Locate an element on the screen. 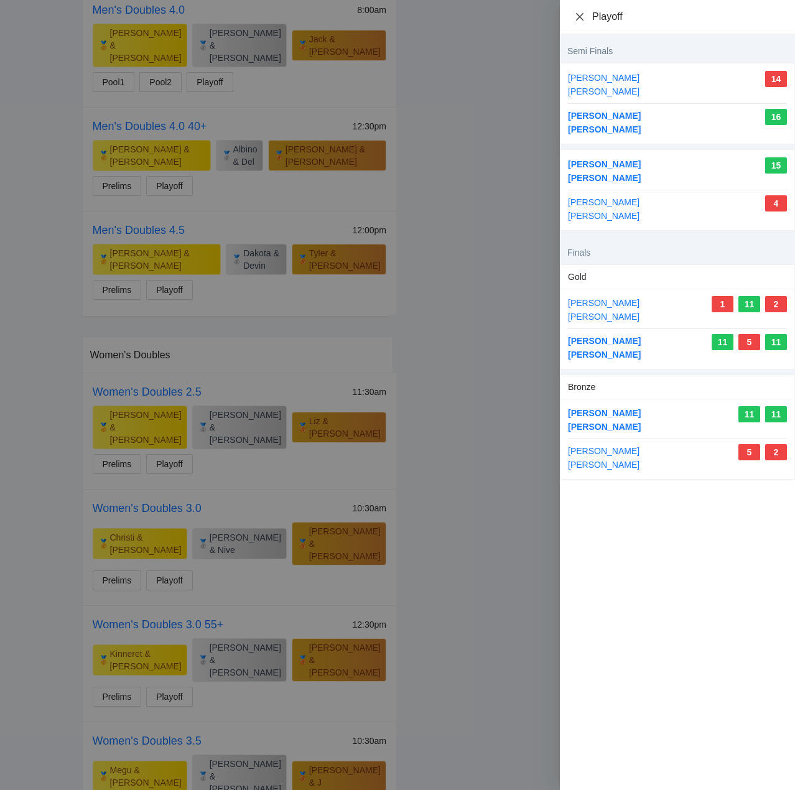 Image resolution: width=795 pixels, height=790 pixels. div: 14 is located at coordinates (776, 79).